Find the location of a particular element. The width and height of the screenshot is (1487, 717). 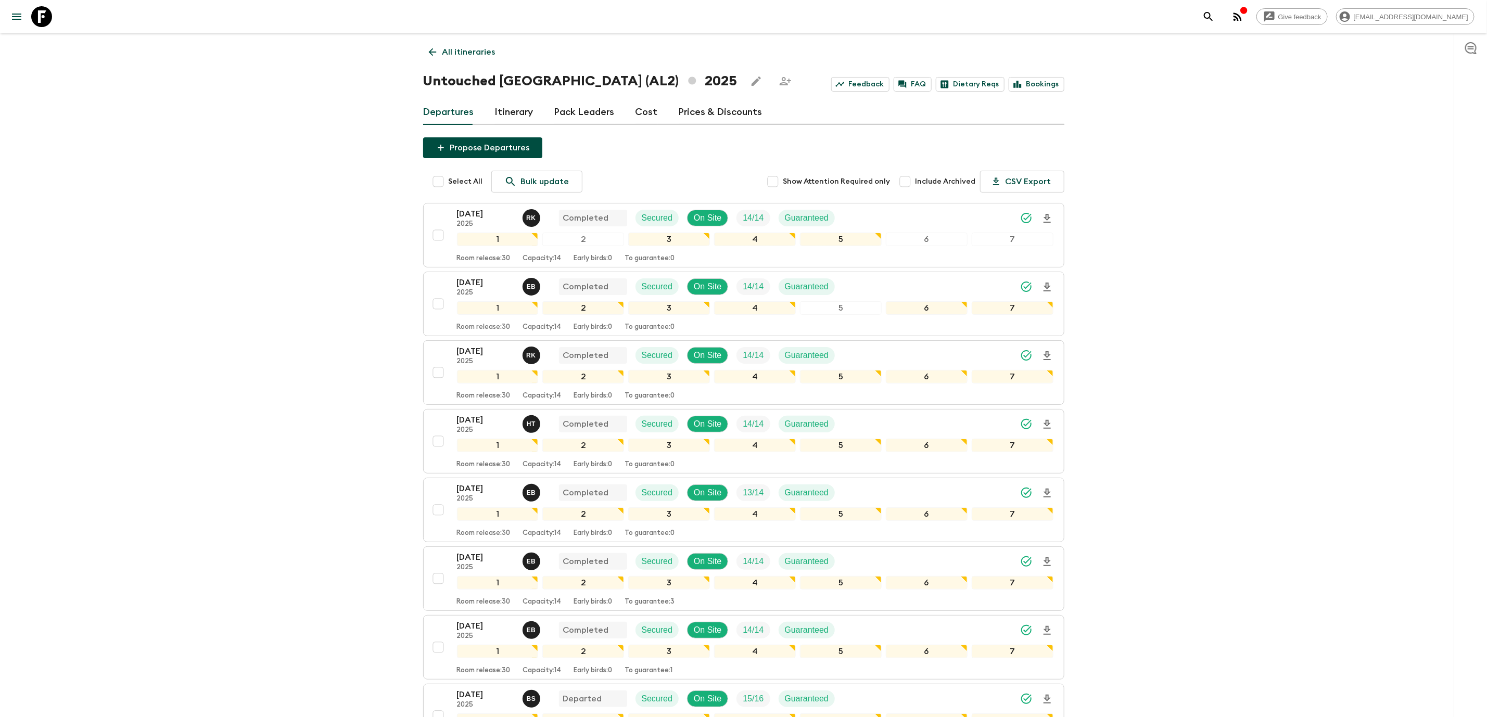

p: All itineraries is located at coordinates (469, 52).